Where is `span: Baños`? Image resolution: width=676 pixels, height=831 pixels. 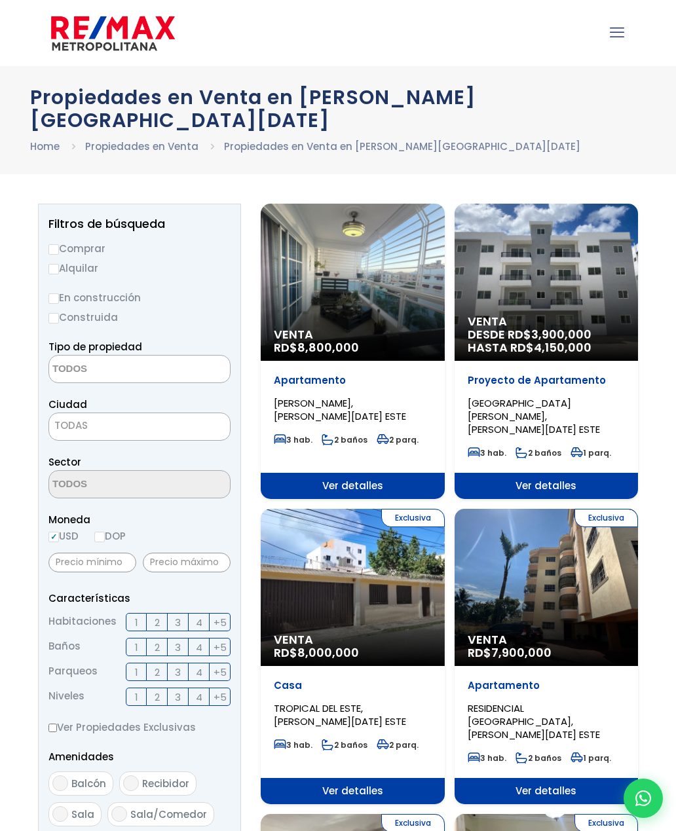 span: Baños is located at coordinates (64, 647).